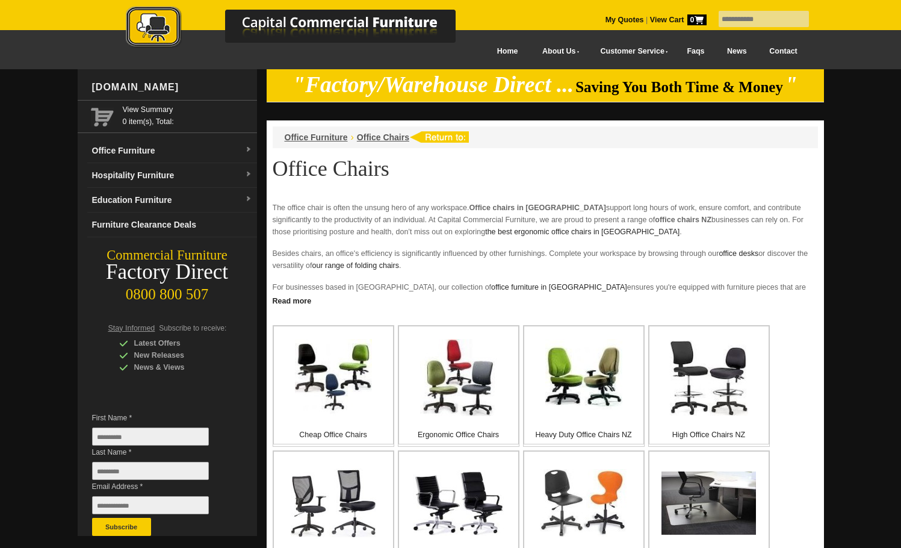 The height and width of the screenshot is (548, 901). I want to click on p: The office chair is often the unsung hero of any workspace. support long hours of work, ensure co..., so click(545, 220).